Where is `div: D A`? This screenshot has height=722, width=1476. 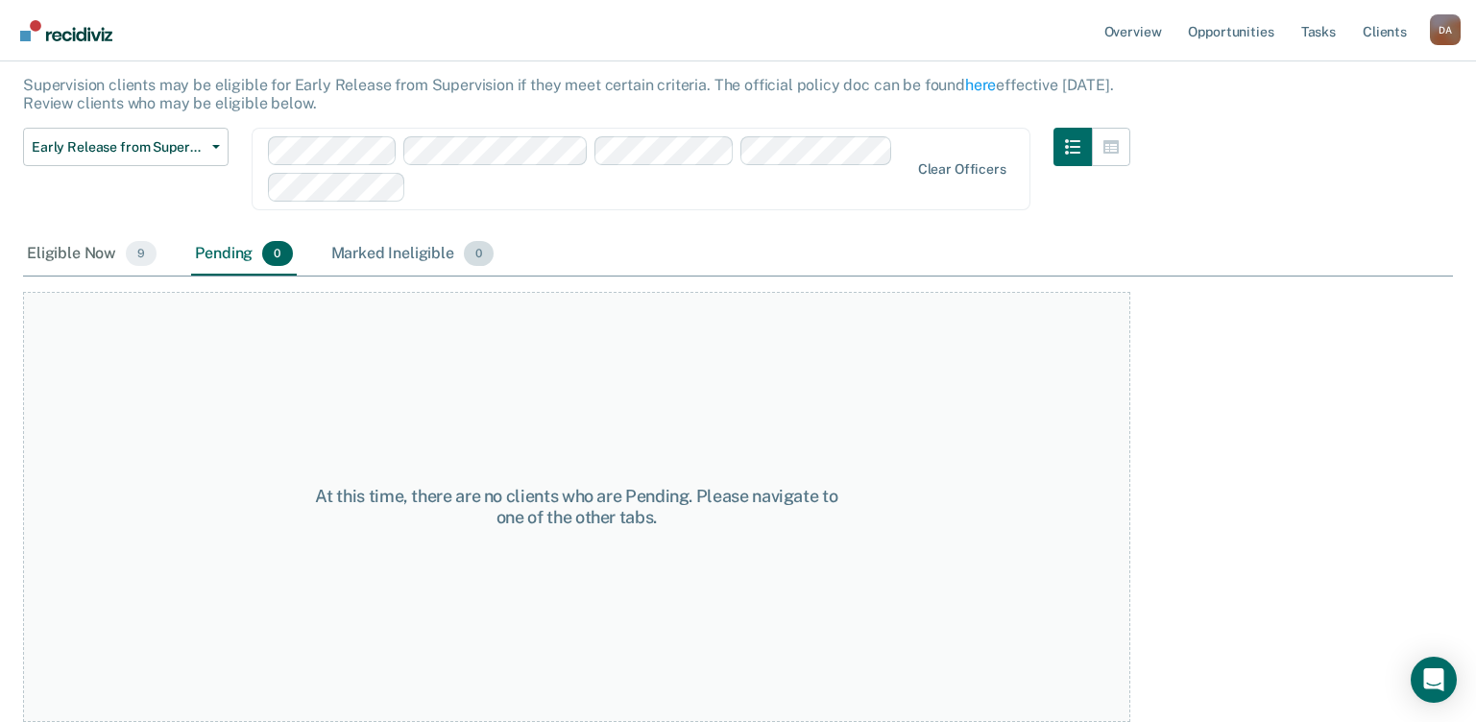
div: D A is located at coordinates (1445, 30).